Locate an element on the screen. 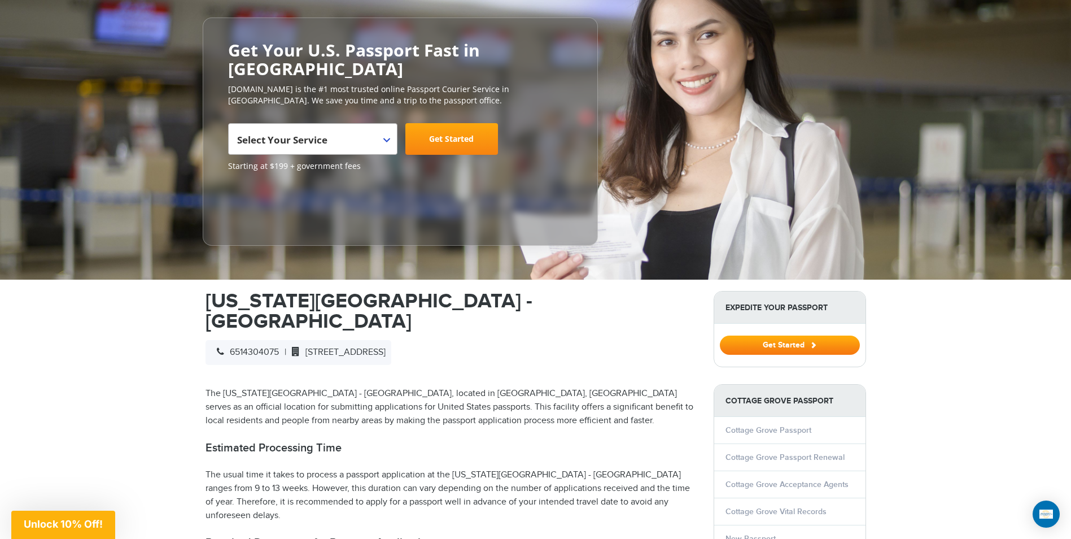 The width and height of the screenshot is (1071, 539). div: Open Intercom Messenger is located at coordinates (1046, 514).